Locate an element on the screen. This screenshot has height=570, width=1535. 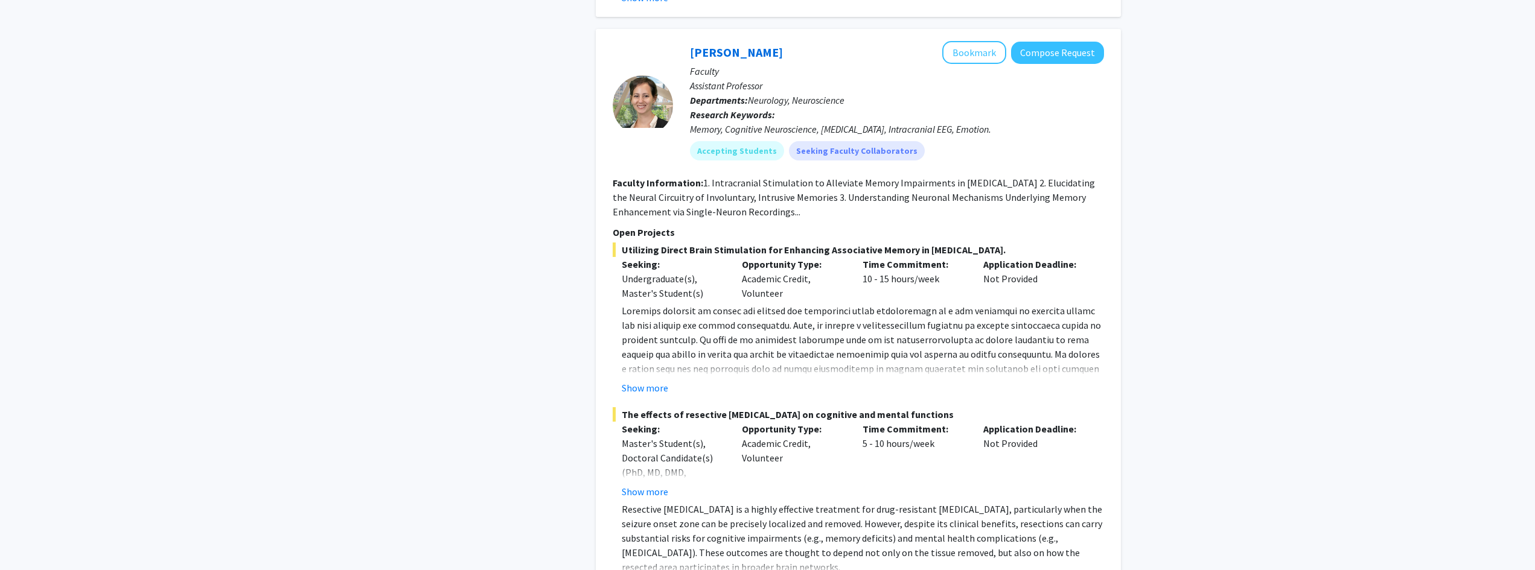
b: Faculty Information: is located at coordinates (658, 183).